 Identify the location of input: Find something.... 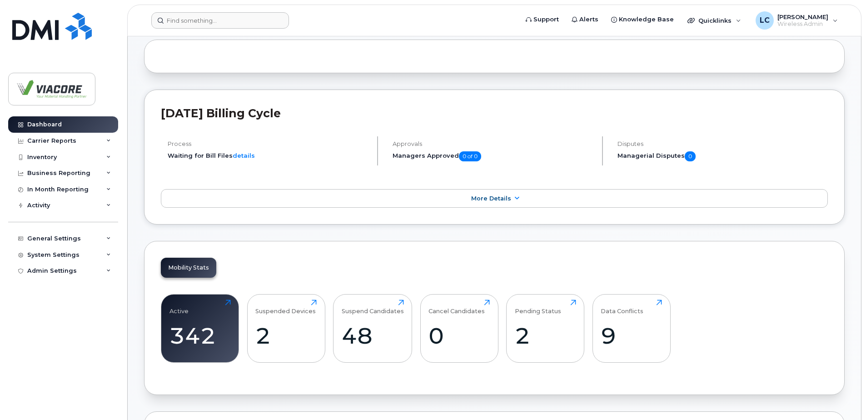
(220, 20).